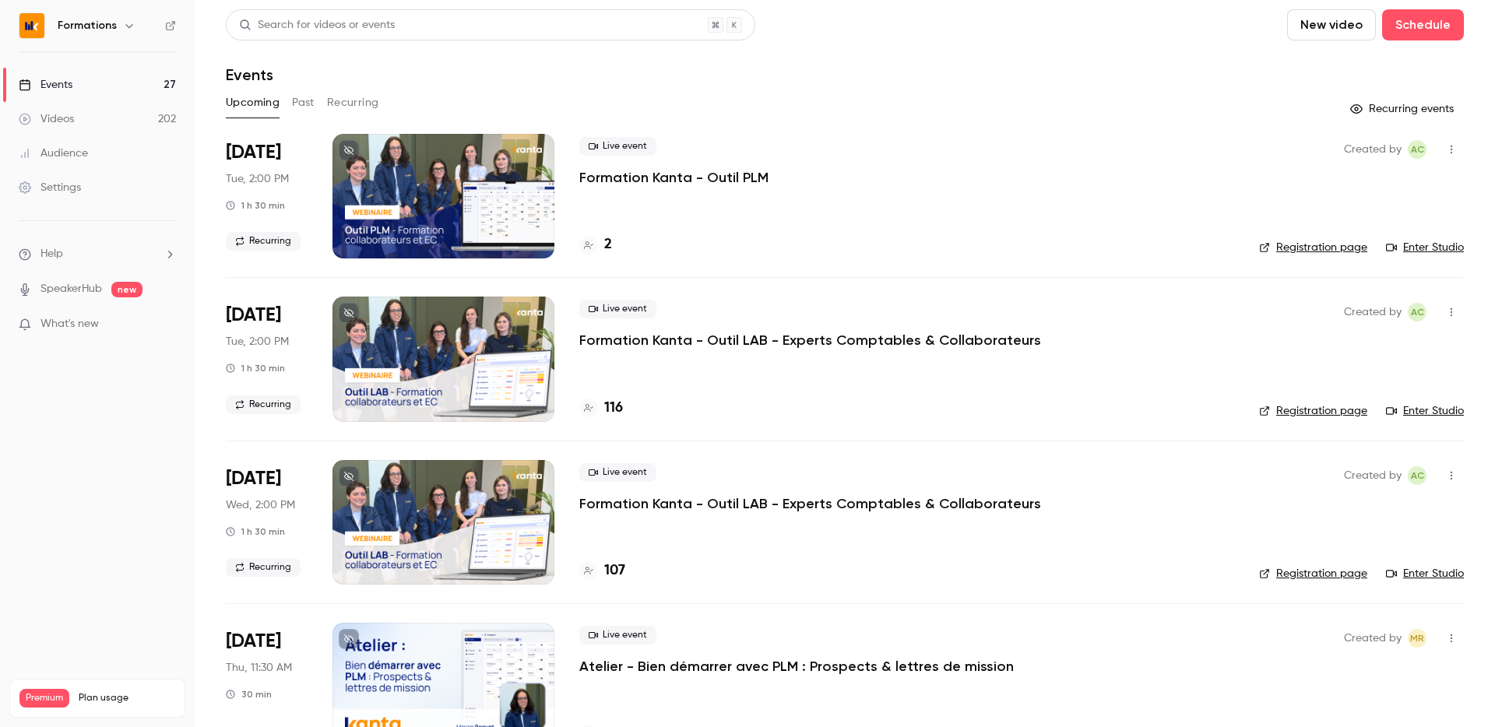  What do you see at coordinates (248, 695) in the screenshot?
I see `div: 30 min` at bounding box center [248, 695].